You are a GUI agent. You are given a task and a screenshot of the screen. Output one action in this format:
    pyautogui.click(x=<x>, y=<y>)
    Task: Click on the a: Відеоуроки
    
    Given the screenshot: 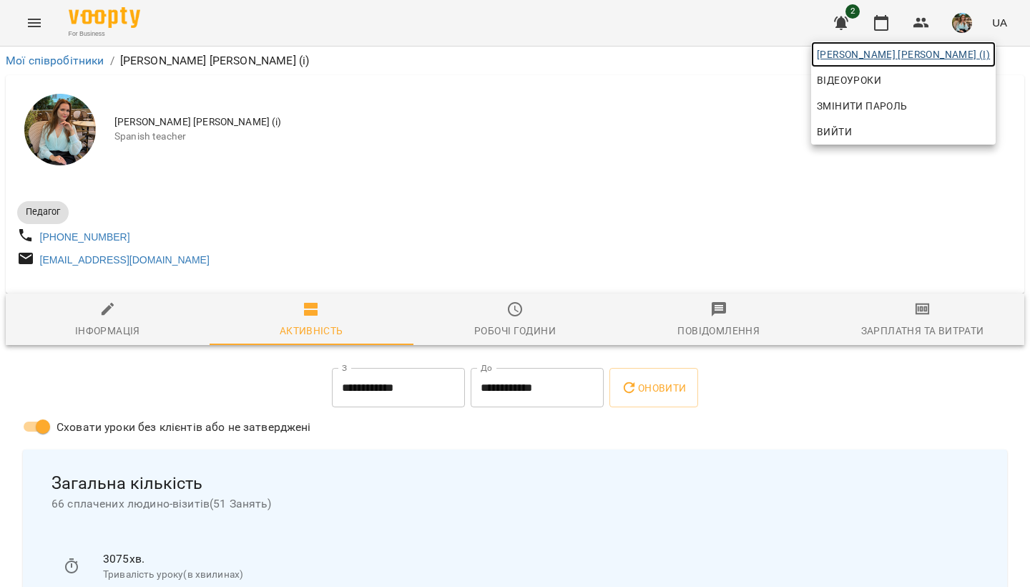 What is the action you would take?
    pyautogui.click(x=849, y=80)
    